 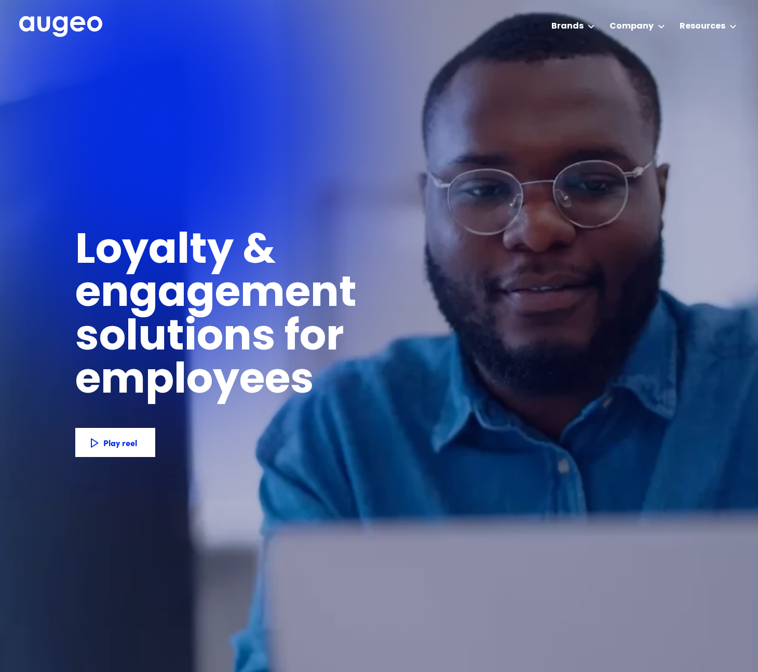 What do you see at coordinates (115, 442) in the screenshot?
I see `a: Play reel` at bounding box center [115, 442].